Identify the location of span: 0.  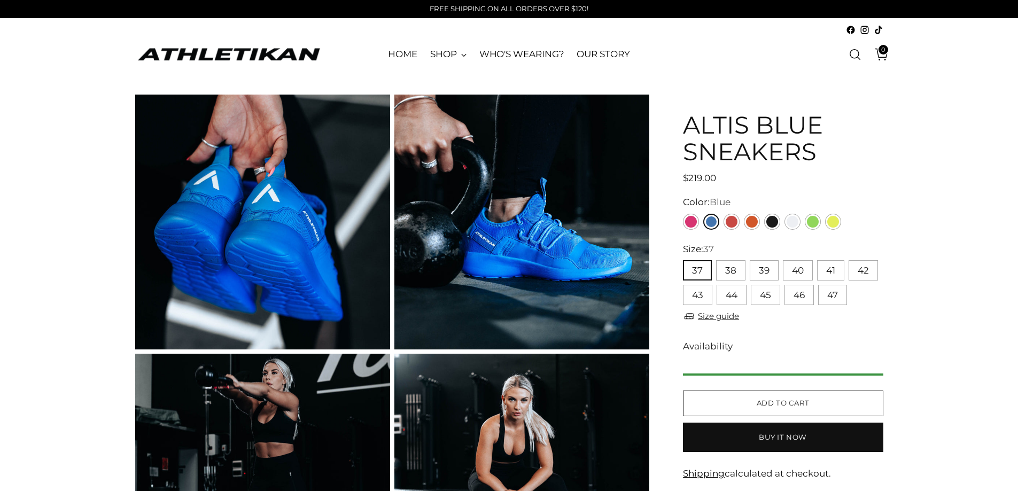
(883, 50).